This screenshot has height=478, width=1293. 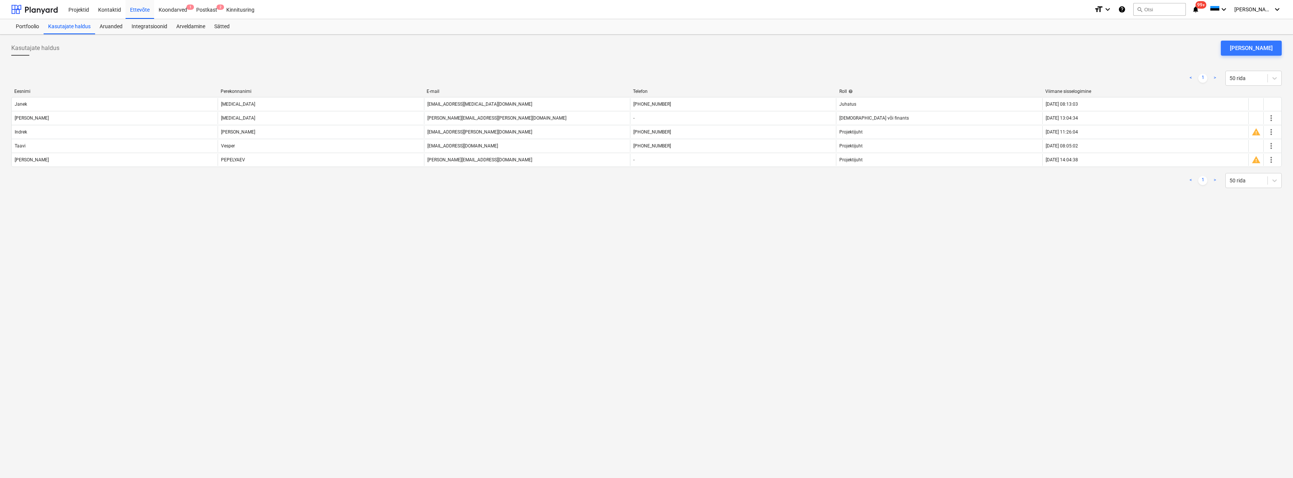 I want to click on div: Perekonnanimi, so click(x=321, y=91).